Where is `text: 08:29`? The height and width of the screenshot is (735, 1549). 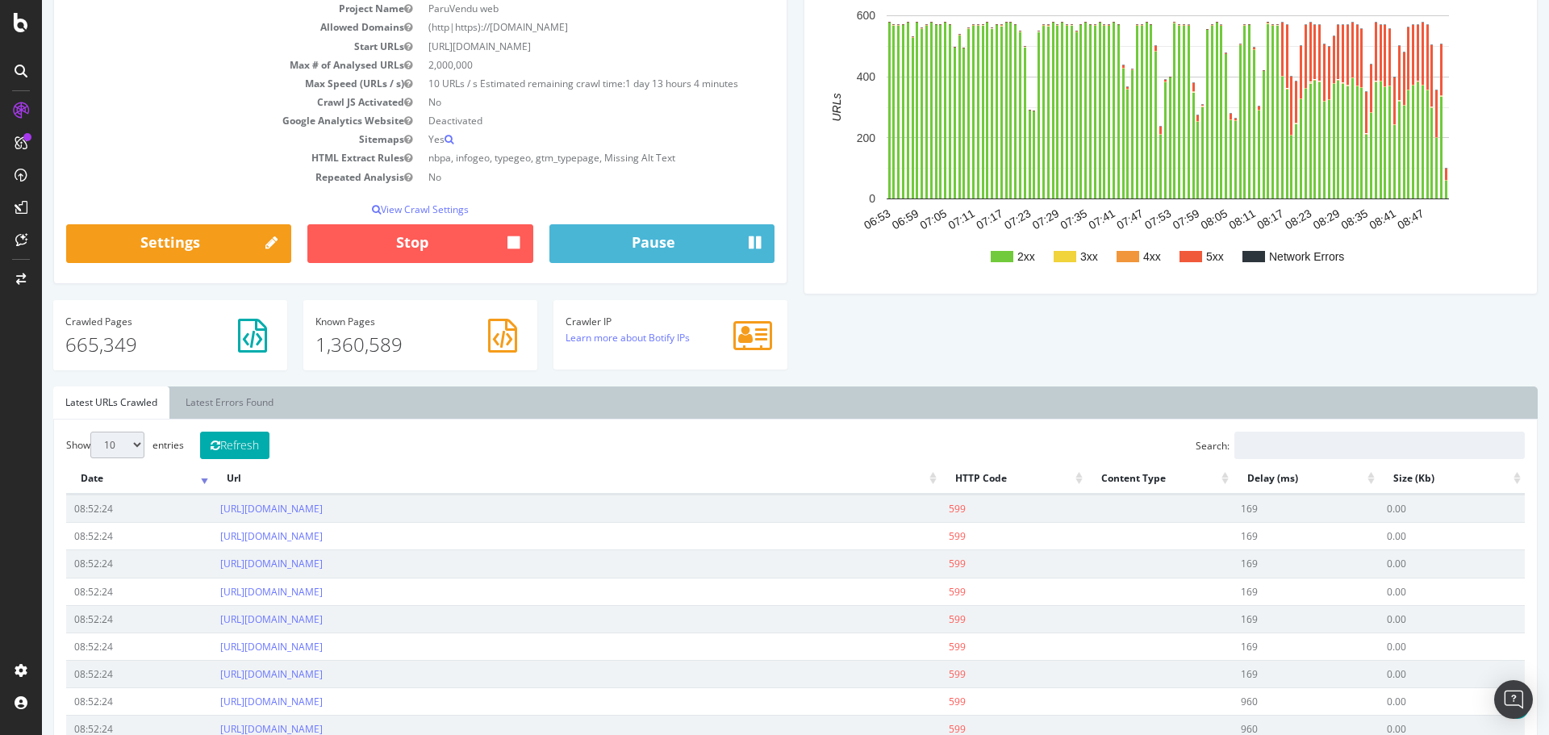 text: 08:29 is located at coordinates (1285, 219).